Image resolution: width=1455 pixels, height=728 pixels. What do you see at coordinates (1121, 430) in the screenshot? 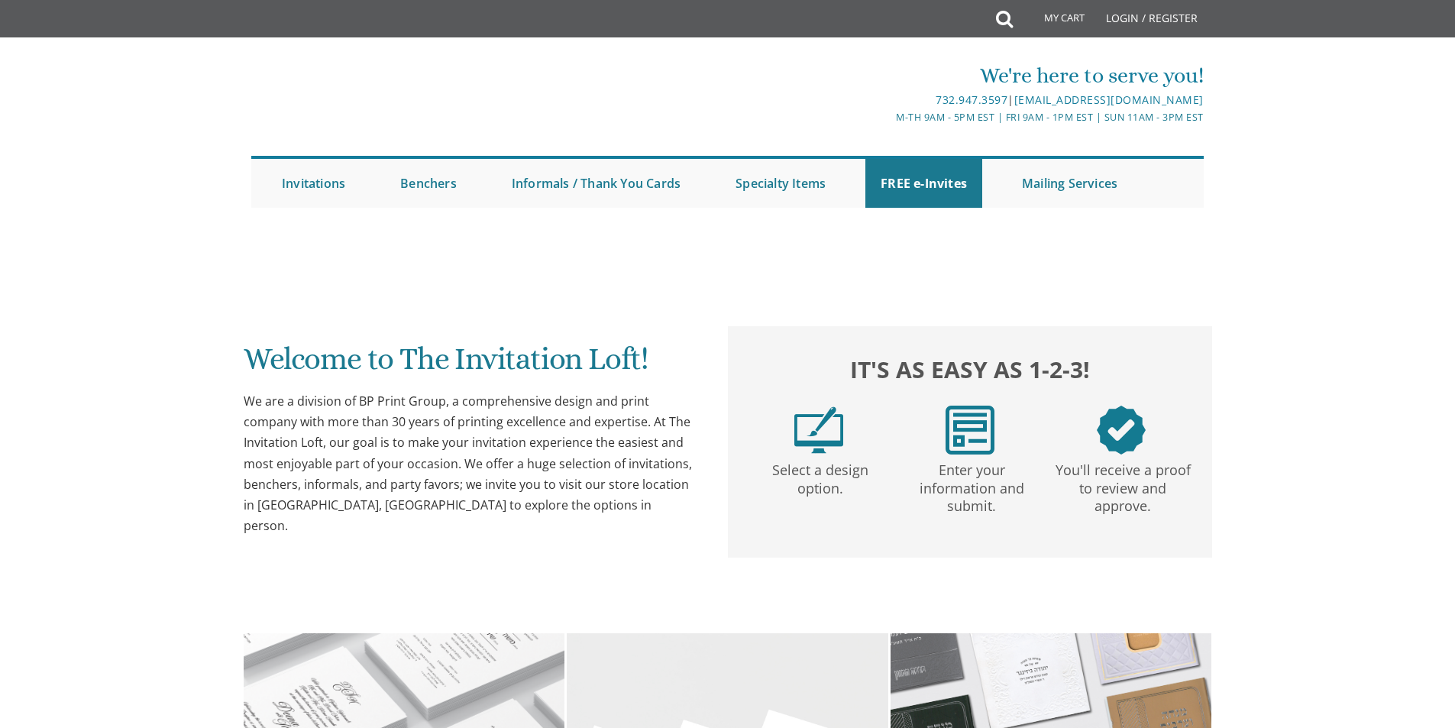
I see `img: step3.png` at bounding box center [1121, 430].